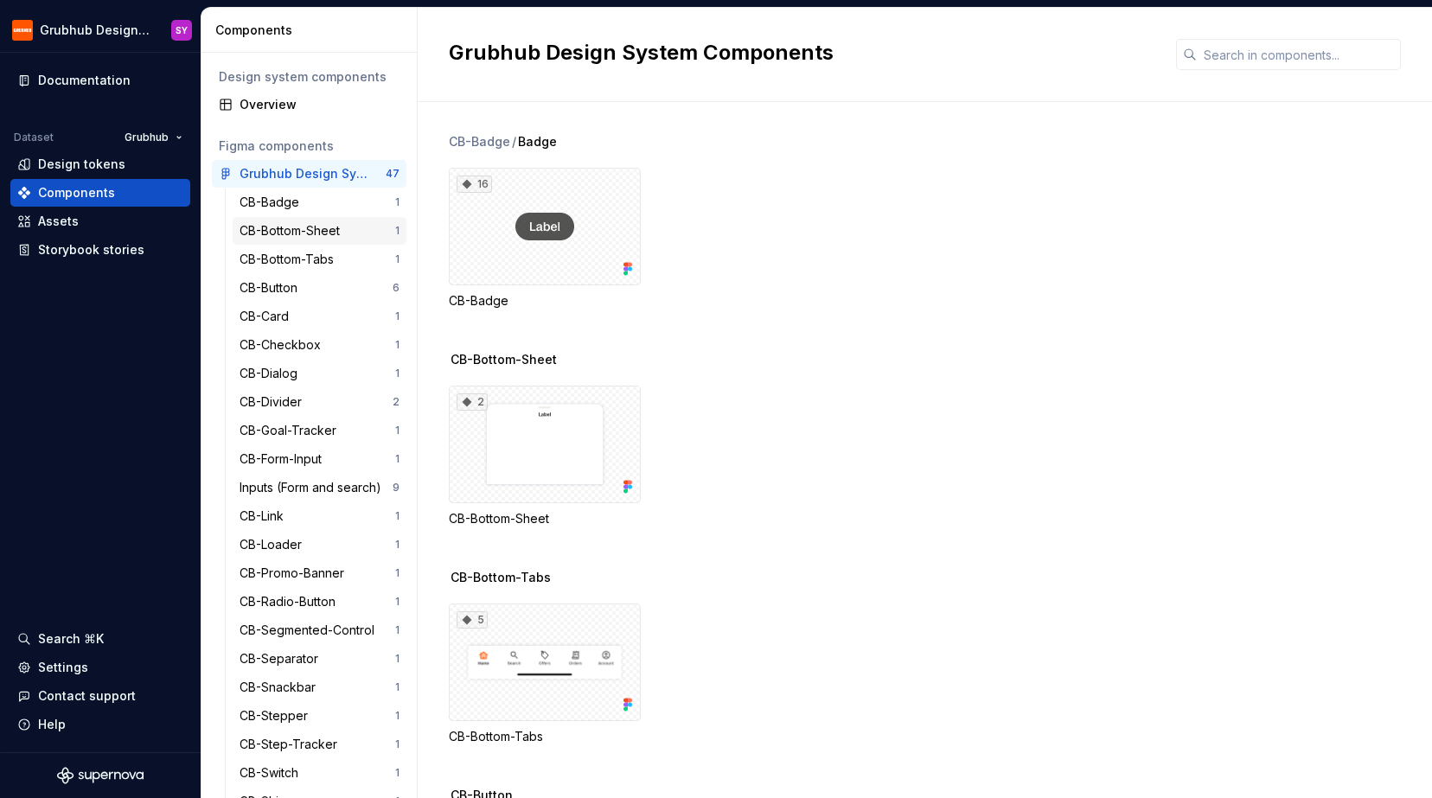 This screenshot has height=798, width=1432. I want to click on div: CB-Stepper, so click(277, 716).